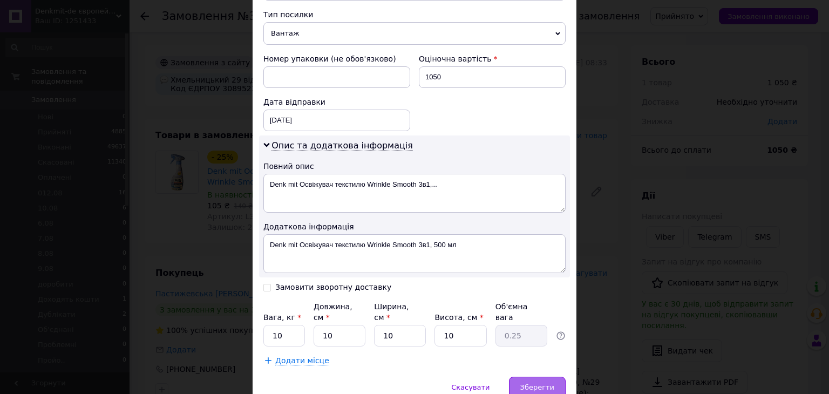 This screenshot has height=394, width=829. I want to click on span: Зберегти, so click(537, 387).